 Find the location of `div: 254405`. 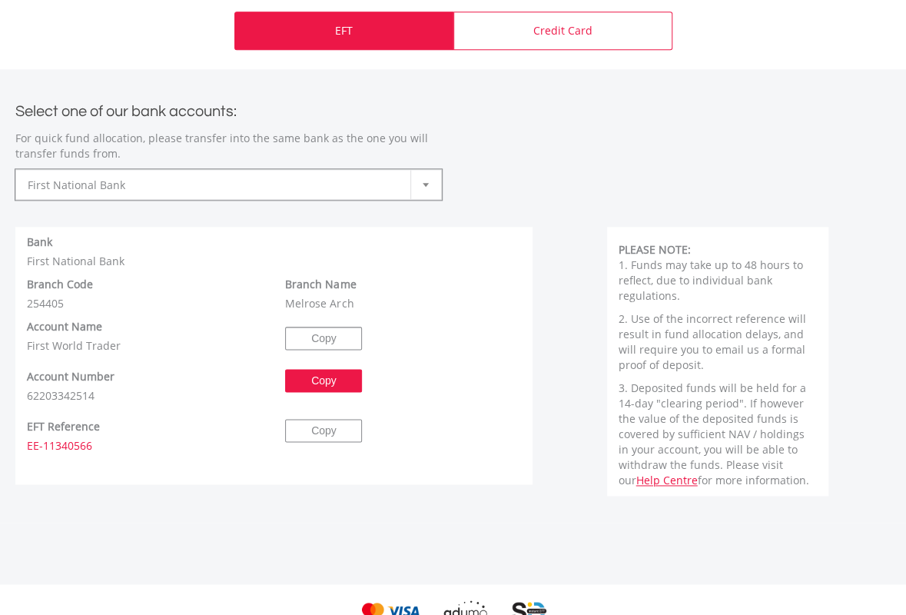

div: 254405 is located at coordinates (144, 294).